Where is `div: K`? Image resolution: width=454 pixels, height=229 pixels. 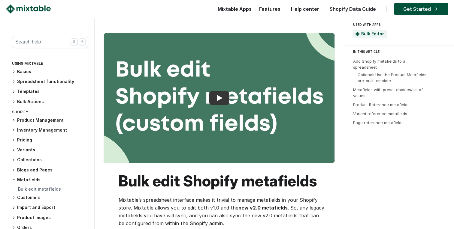
div: K is located at coordinates (82, 42).